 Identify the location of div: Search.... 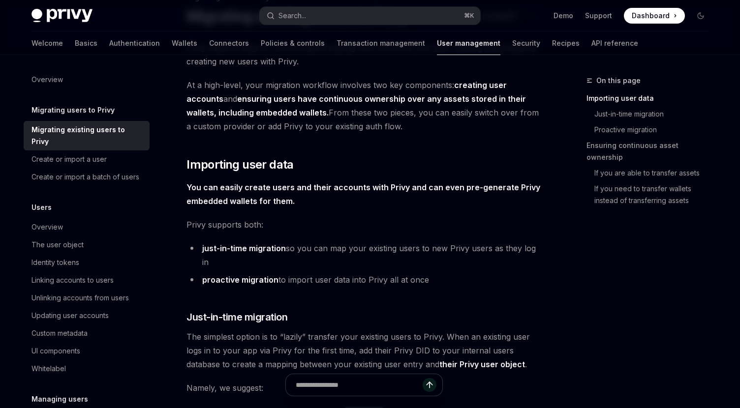
(292, 16).